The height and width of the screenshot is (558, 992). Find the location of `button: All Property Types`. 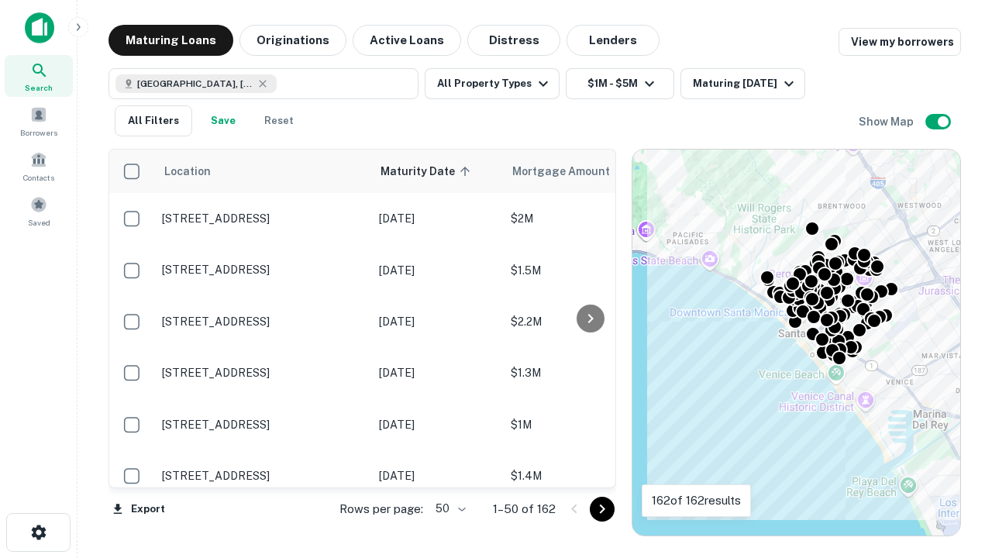

button: All Property Types is located at coordinates (492, 84).